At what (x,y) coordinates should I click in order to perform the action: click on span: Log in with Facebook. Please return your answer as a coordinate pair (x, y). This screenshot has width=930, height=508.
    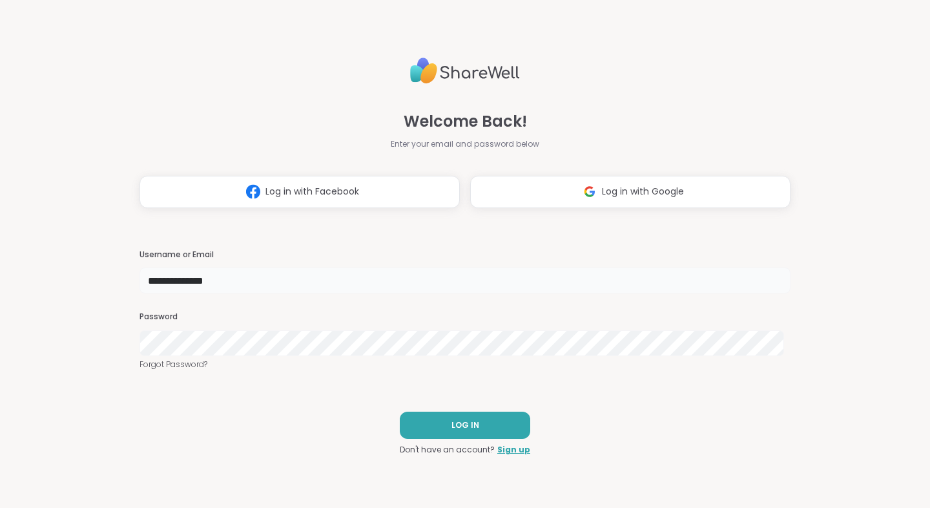
    Looking at the image, I should click on (312, 191).